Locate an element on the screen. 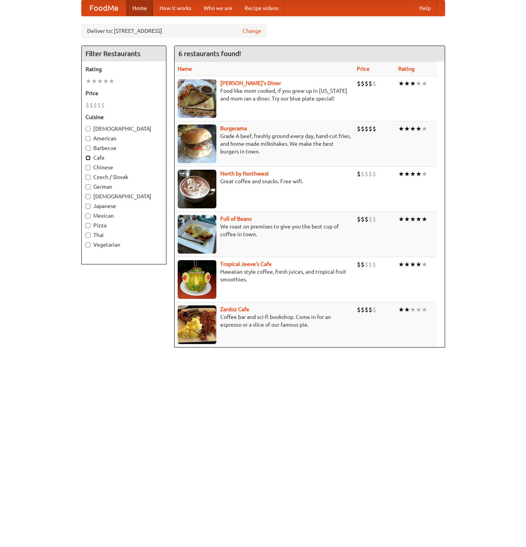 The image size is (526, 547). label: Mexican is located at coordinates (124, 216).